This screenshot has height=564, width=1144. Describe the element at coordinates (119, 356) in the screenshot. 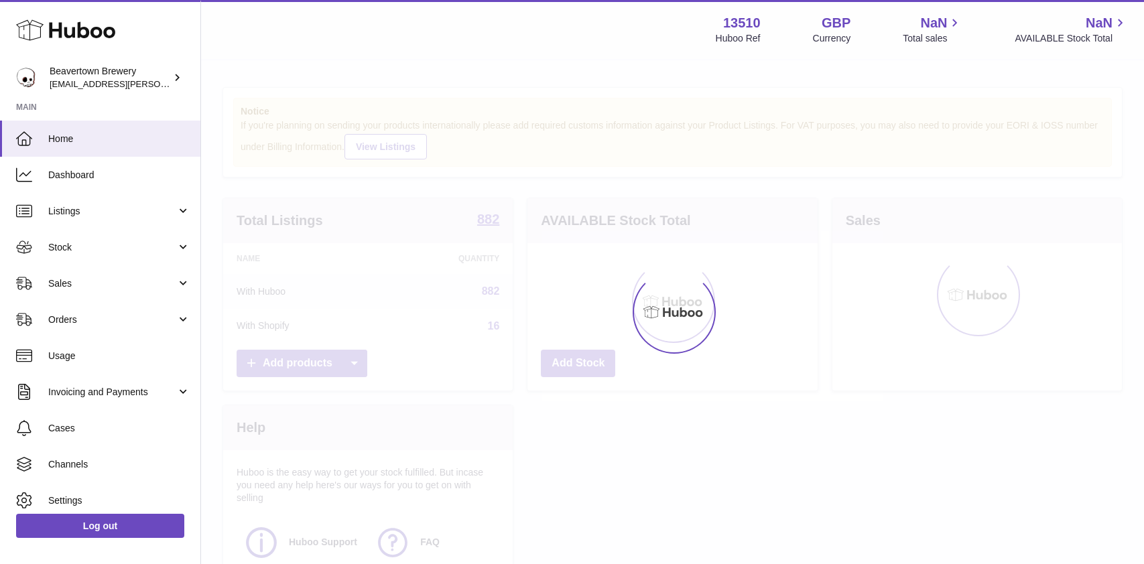

I see `span: Usage` at that location.